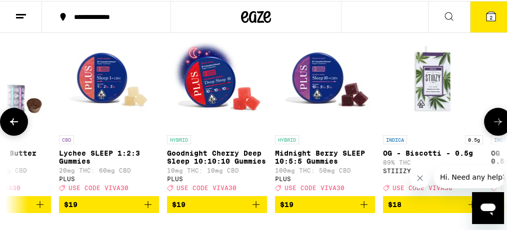 This screenshot has width=507, height=231. Describe the element at coordinates (433, 79) in the screenshot. I see `img: STIIIZY - OG - Biscotti - 0.5g` at that location.